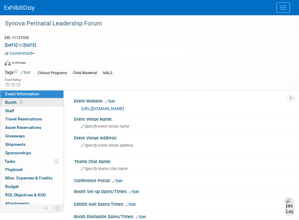  Describe the element at coordinates (21, 102) in the screenshot. I see `span: Booth not reserved yet` at that location.